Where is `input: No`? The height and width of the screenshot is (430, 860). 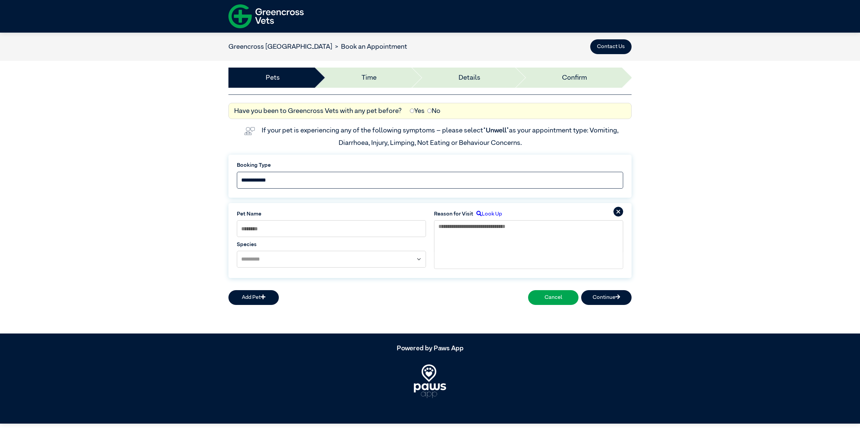 input: No is located at coordinates (429, 110).